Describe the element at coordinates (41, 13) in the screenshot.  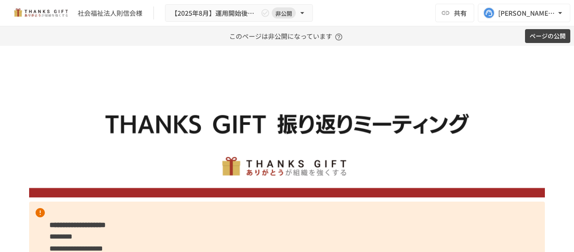
I see `img: mMP1OxWUAhQbsRWCurg7vIHe5HqDpP7qZo7fRoNLXQh` at that location.